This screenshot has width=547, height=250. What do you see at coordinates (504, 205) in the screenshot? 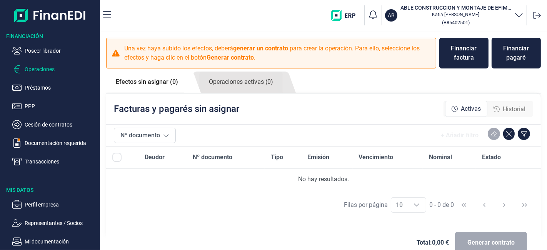
I see `button: Next Page` at bounding box center [504, 205].